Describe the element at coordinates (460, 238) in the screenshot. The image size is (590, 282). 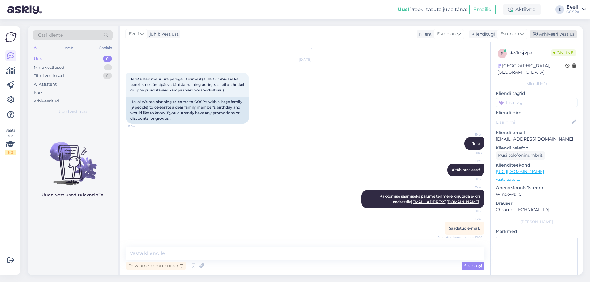
I see `span: Privaatne kommentaar | 12:02` at that location.